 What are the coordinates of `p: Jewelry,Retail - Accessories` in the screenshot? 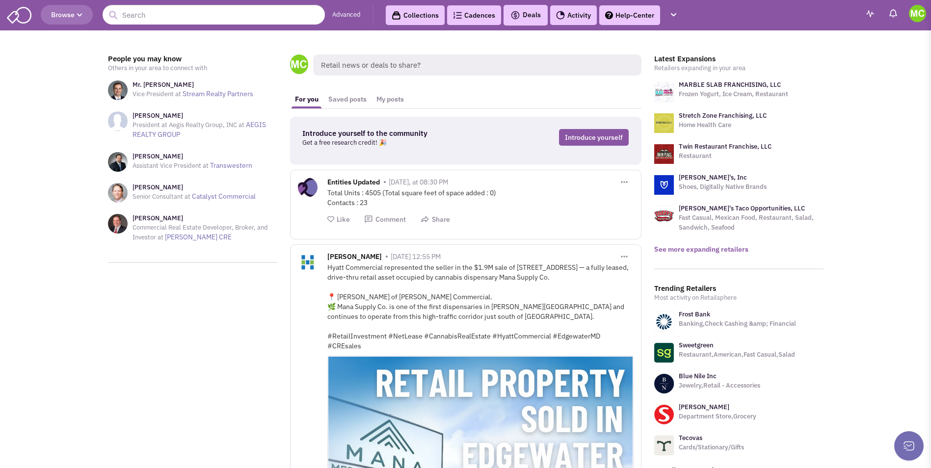 It's located at (719, 386).